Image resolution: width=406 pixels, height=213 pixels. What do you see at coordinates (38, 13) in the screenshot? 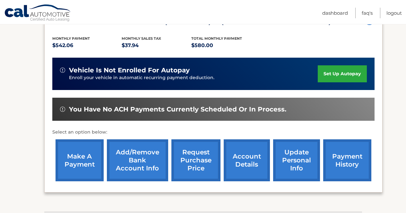
I see `a: Cal Automotive` at bounding box center [38, 13].